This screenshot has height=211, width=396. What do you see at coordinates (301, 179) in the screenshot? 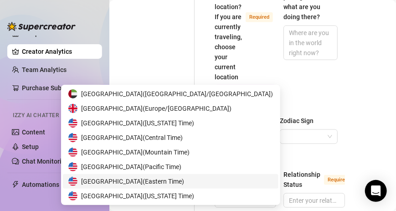
I see `div: Relationship Status` at bounding box center [301, 179].